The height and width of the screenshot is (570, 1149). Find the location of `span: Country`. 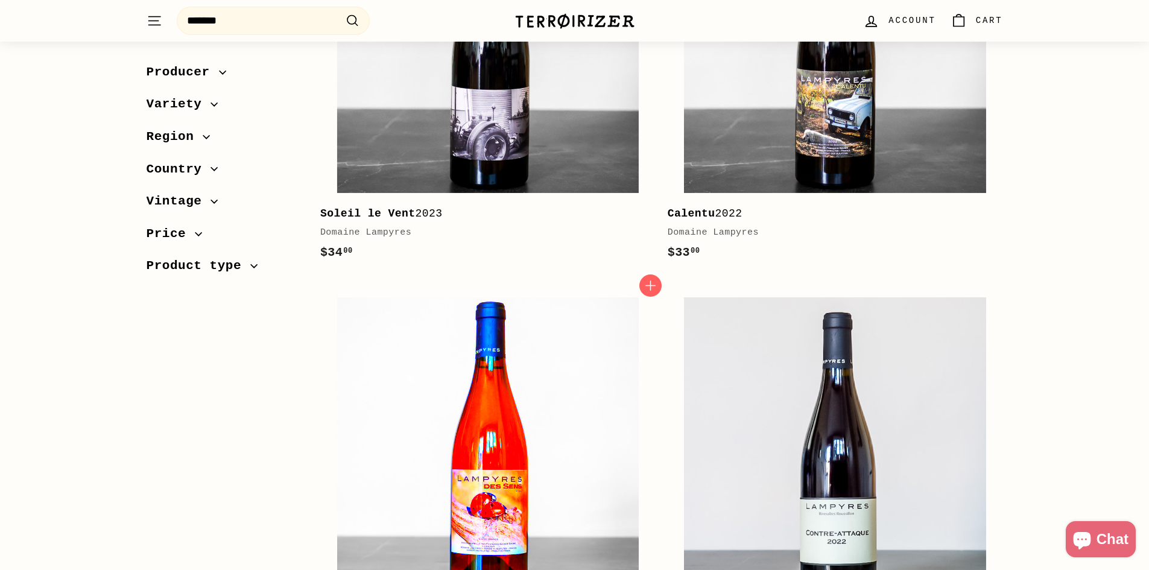

span: Country is located at coordinates (179, 169).